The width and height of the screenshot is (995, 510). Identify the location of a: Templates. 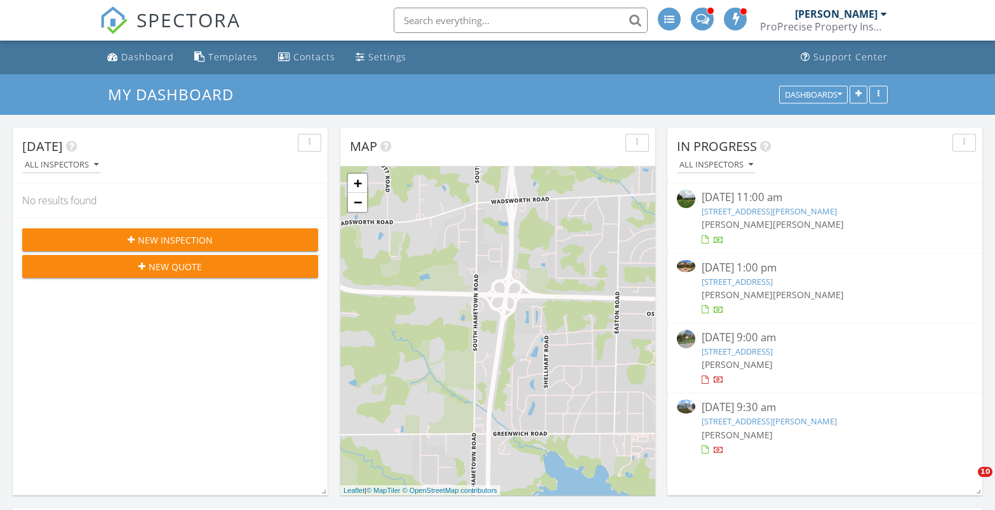
(226, 57).